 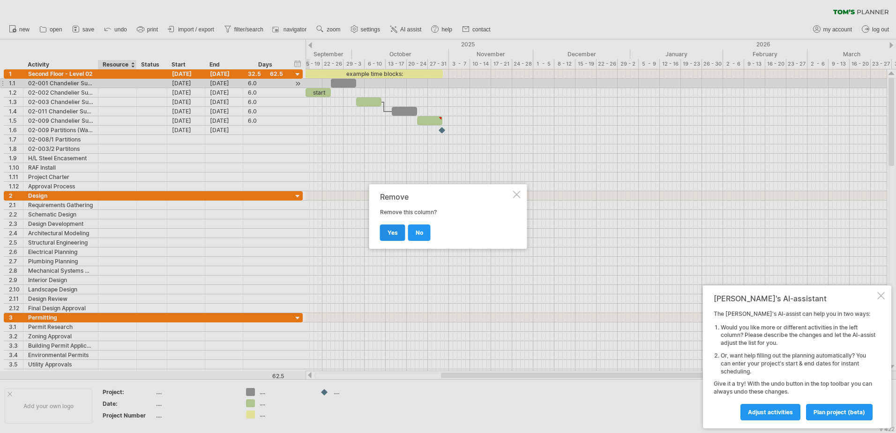 I want to click on div: Remove this column?, so click(x=445, y=216).